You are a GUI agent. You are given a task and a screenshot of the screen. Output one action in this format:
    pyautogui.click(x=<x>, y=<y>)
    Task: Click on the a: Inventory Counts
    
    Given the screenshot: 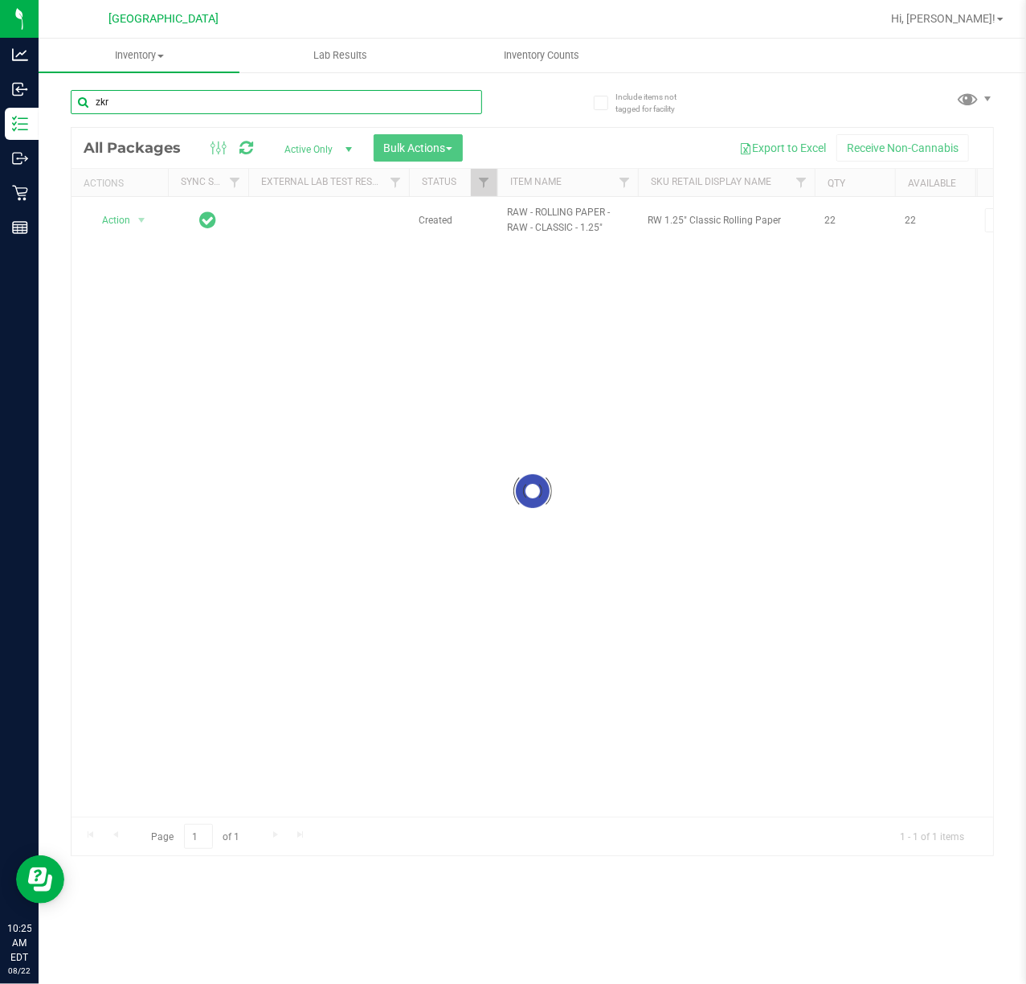 What is the action you would take?
    pyautogui.click(x=542, y=55)
    